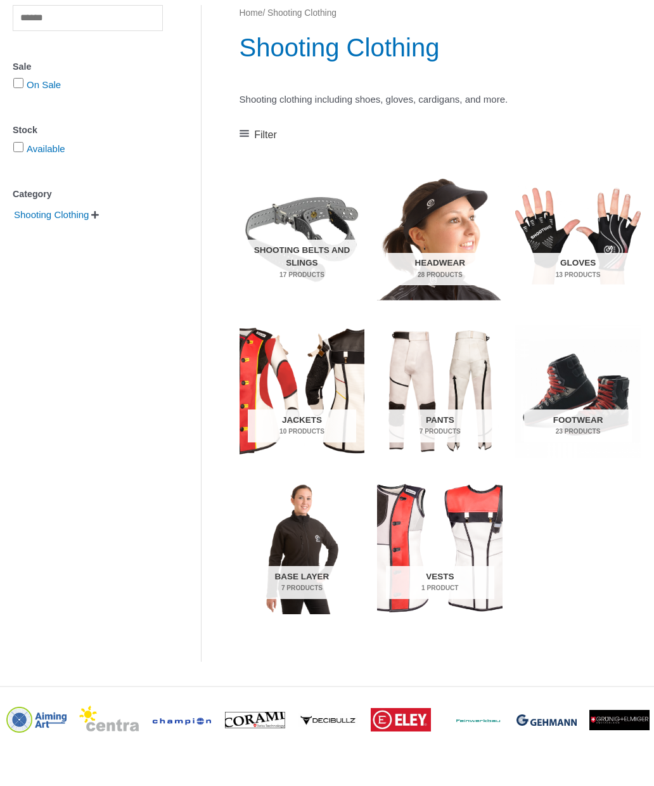 This screenshot has width=654, height=786. What do you see at coordinates (302, 262) in the screenshot?
I see `h2: Shooting Belts and Slings` at bounding box center [302, 262].